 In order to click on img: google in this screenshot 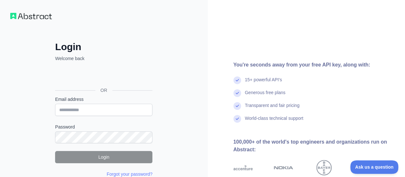, I will do `click(365, 167)`.